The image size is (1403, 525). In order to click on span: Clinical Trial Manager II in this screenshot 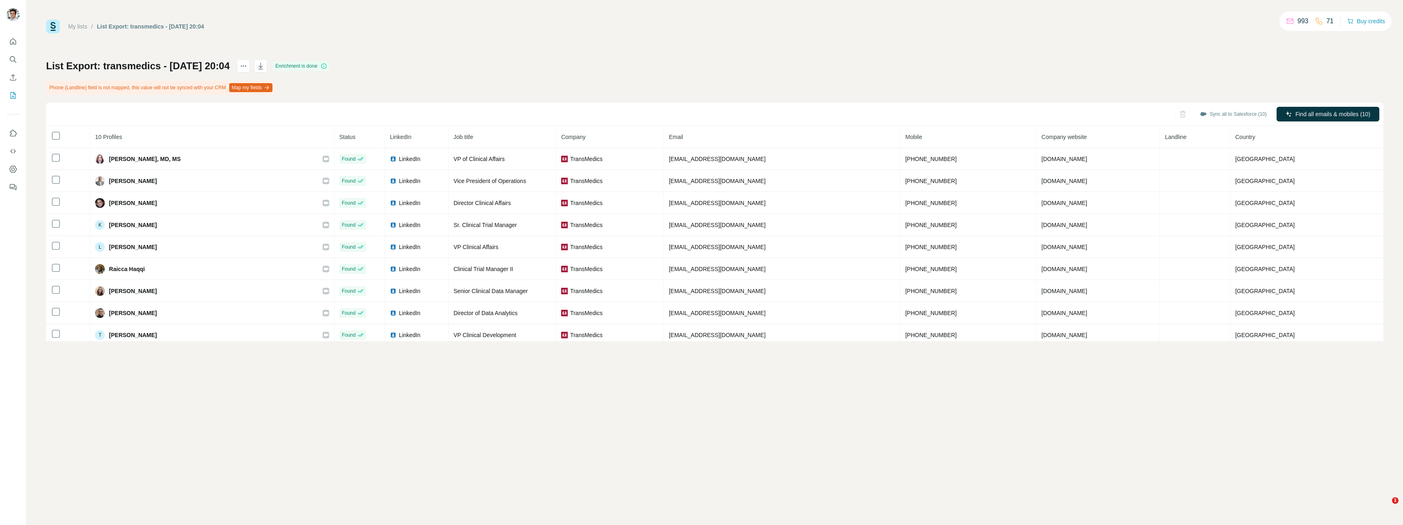, I will do `click(483, 269)`.